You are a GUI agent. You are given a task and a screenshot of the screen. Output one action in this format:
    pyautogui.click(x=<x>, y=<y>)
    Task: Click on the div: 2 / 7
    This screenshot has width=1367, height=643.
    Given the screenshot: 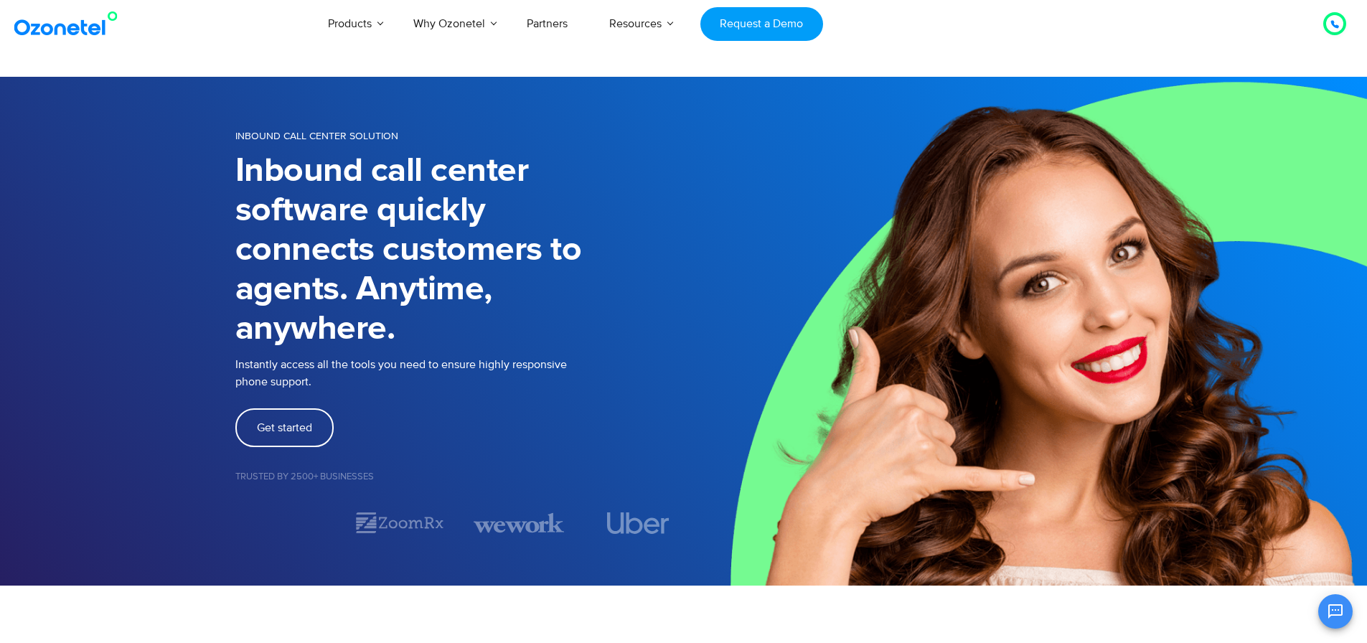 What is the action you would take?
    pyautogui.click(x=400, y=523)
    